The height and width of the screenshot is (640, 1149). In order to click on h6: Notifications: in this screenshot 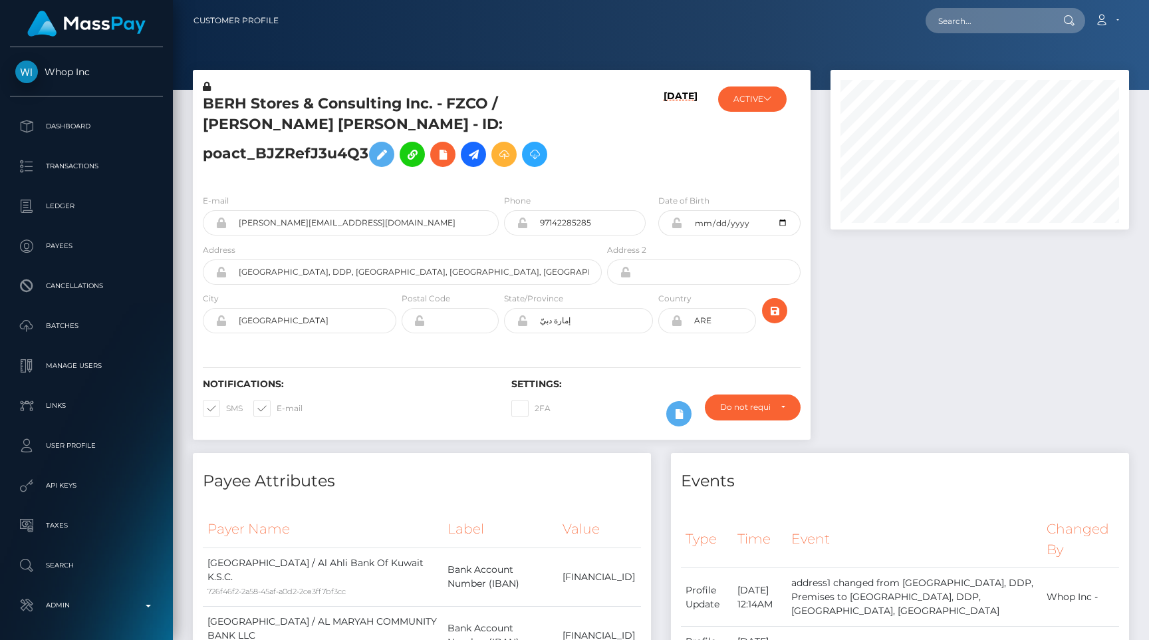, I will do `click(347, 384)`.